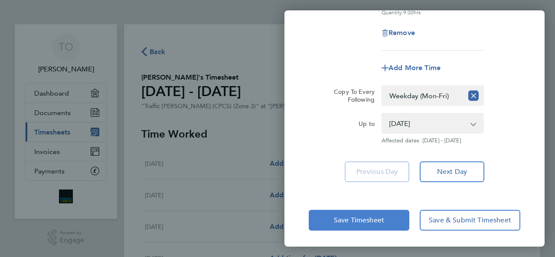  I want to click on label: Up to, so click(366, 125).